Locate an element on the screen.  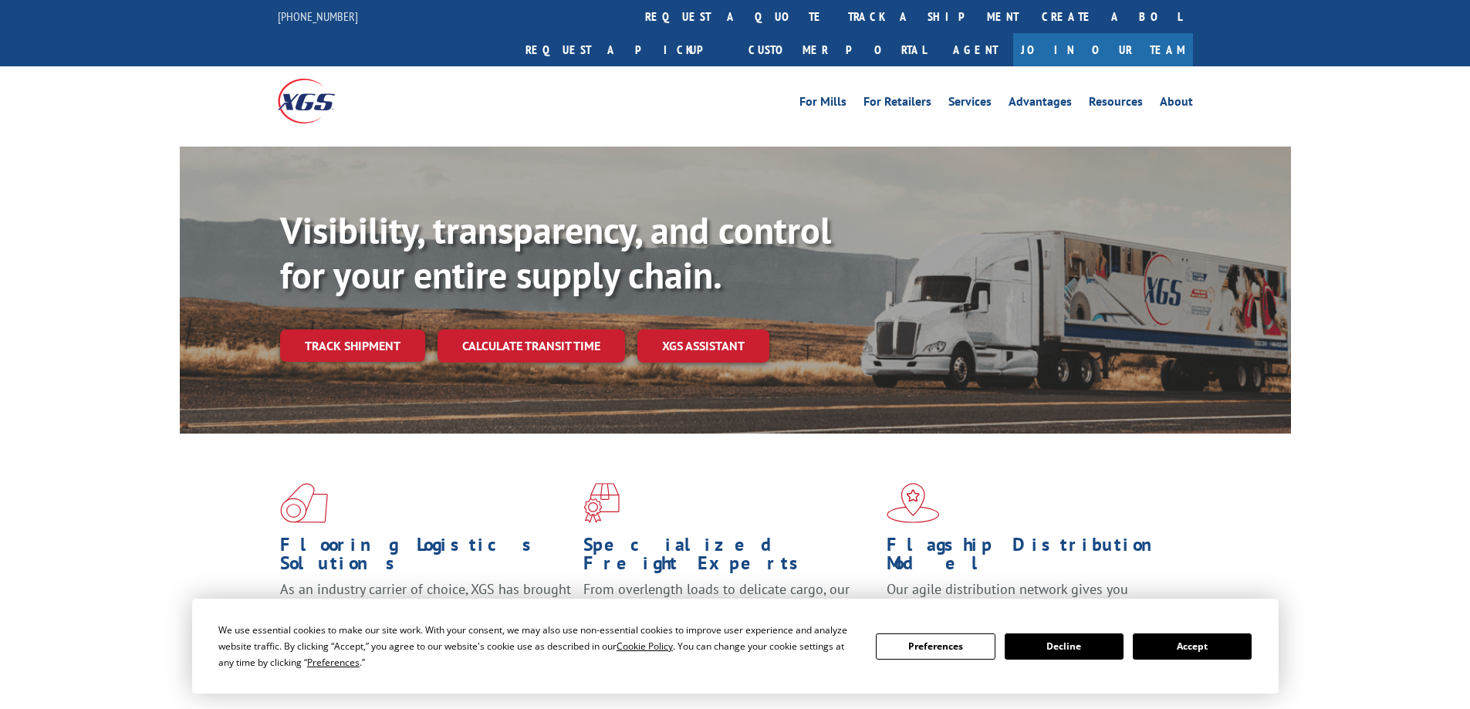
a: For Mills is located at coordinates (822, 104).